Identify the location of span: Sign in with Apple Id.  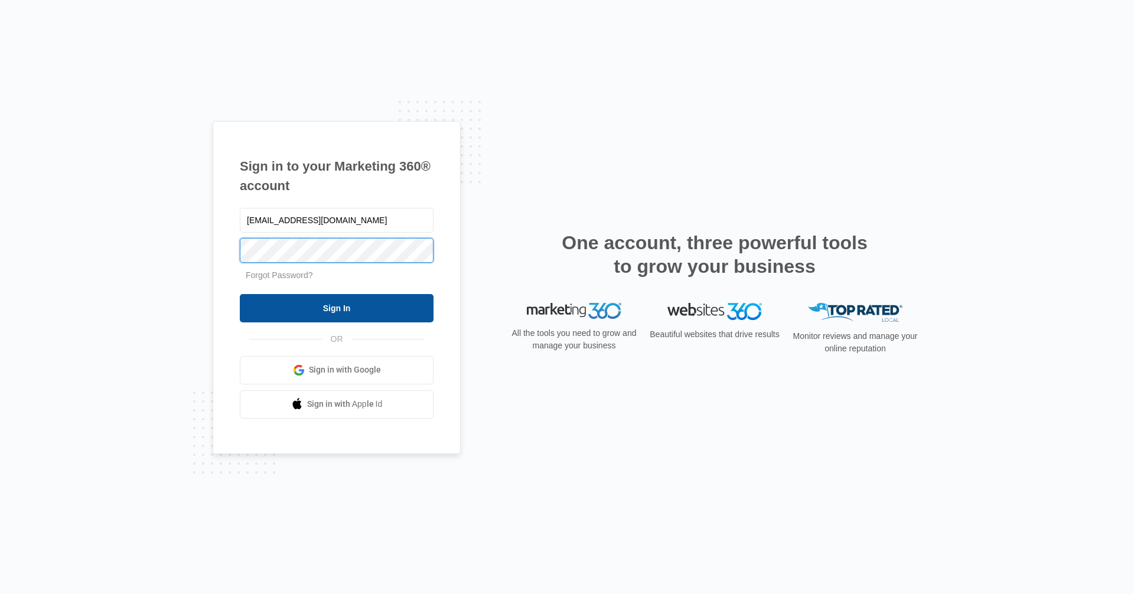
(345, 404).